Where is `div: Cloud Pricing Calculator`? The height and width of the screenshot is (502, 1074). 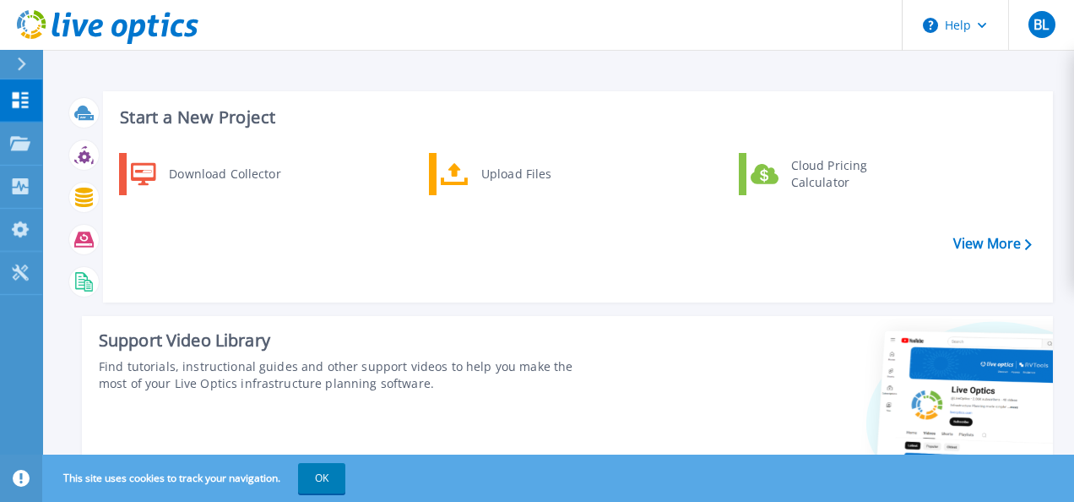 div: Cloud Pricing Calculator is located at coordinates (845, 174).